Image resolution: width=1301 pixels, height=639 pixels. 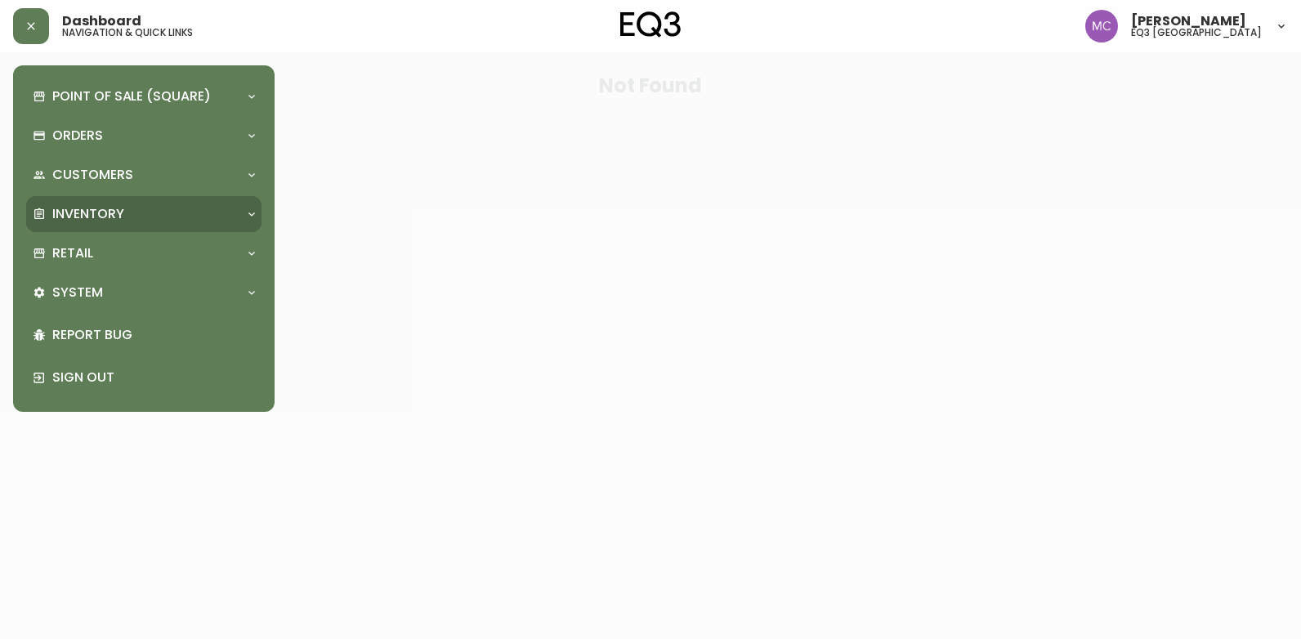 What do you see at coordinates (650, 25) in the screenshot?
I see `img: logo` at bounding box center [650, 25].